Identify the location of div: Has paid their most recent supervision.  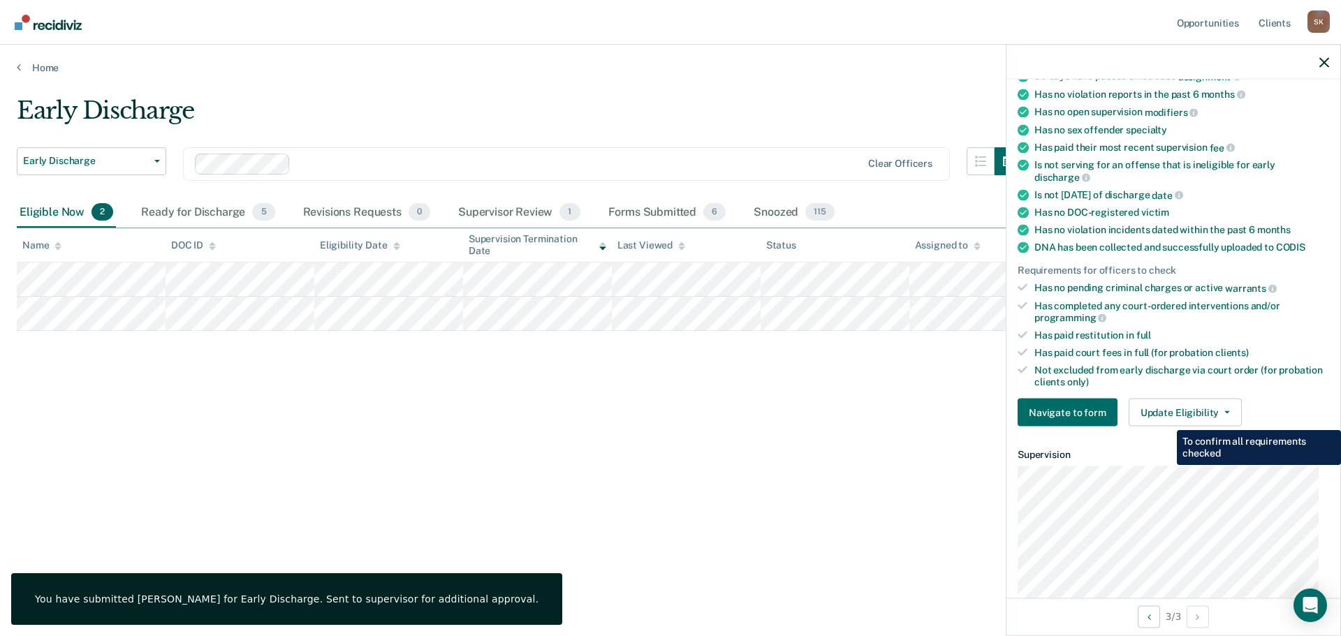
(1182, 147).